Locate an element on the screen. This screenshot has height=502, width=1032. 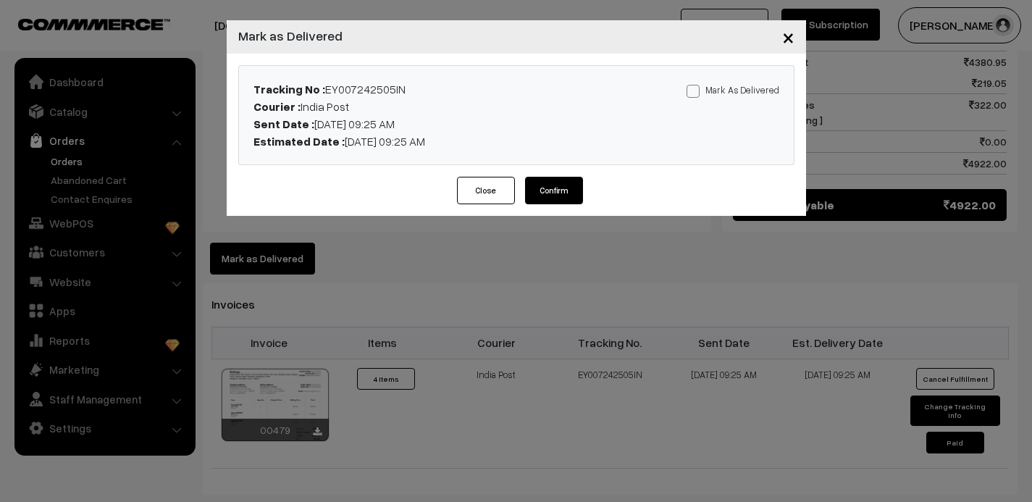
button: Confirm is located at coordinates (554, 190).